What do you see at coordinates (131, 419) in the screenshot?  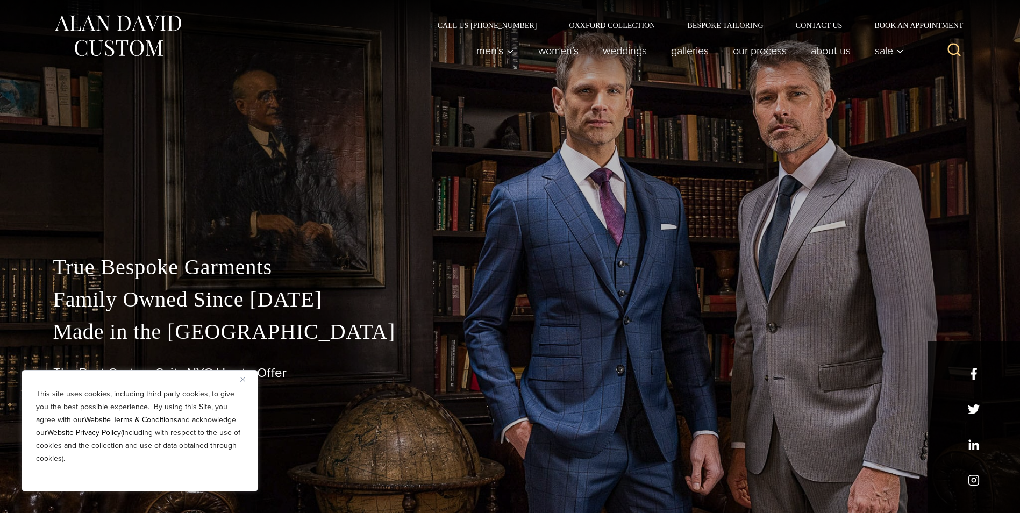 I see `u: Website Terms & Conditions` at bounding box center [131, 419].